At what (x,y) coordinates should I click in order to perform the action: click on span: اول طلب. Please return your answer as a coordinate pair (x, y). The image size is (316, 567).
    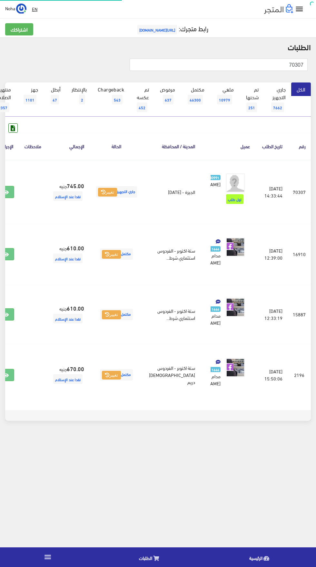
    Looking at the image, I should click on (234, 199).